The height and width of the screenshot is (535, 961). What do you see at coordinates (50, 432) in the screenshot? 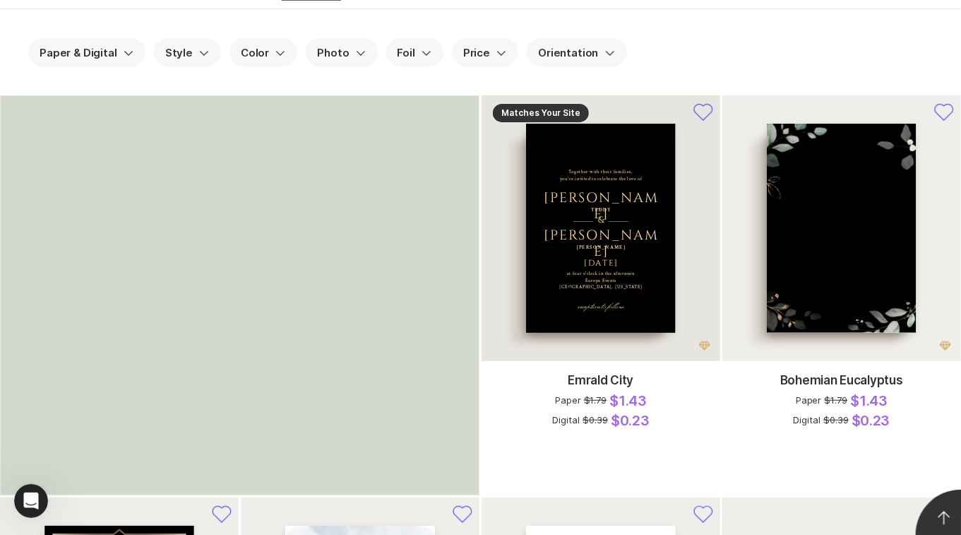
I see `button: Emoji picker` at bounding box center [50, 432].